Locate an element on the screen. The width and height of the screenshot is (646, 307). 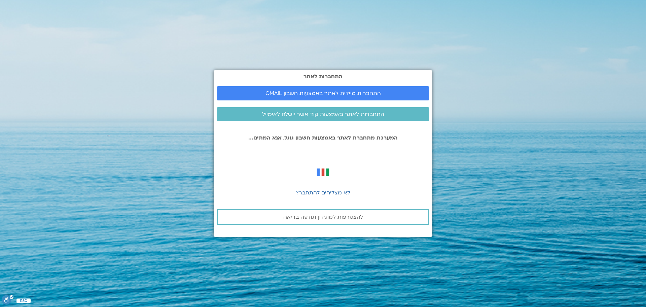
span: להצטרפות למועדון תודעה בריאה is located at coordinates (323, 217).